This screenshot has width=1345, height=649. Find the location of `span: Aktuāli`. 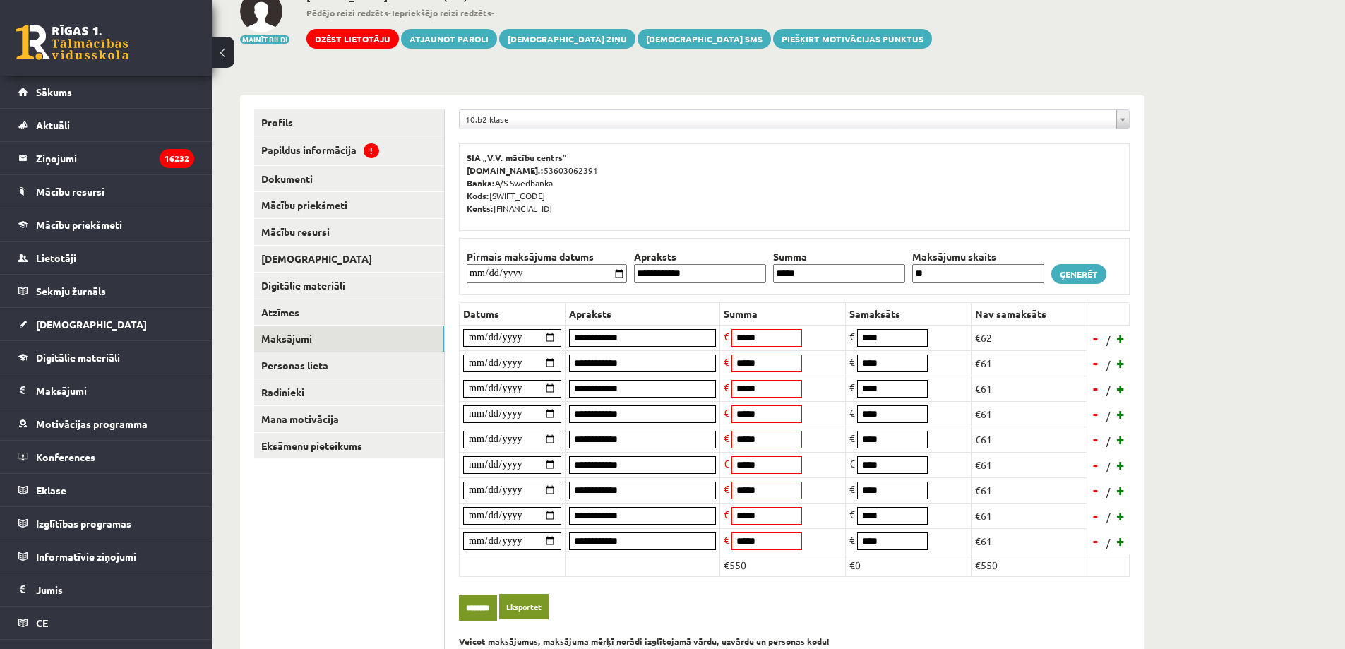

span: Aktuāli is located at coordinates (53, 125).